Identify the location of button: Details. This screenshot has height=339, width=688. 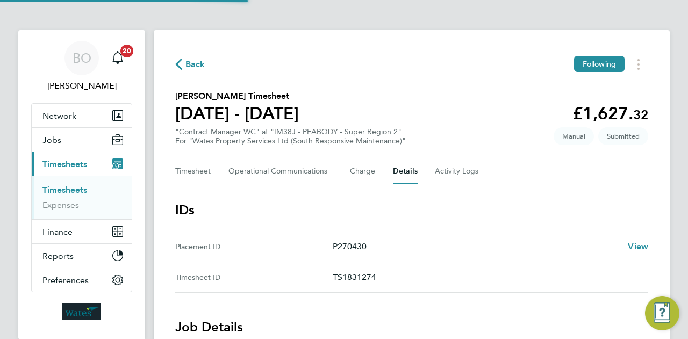
(405, 171).